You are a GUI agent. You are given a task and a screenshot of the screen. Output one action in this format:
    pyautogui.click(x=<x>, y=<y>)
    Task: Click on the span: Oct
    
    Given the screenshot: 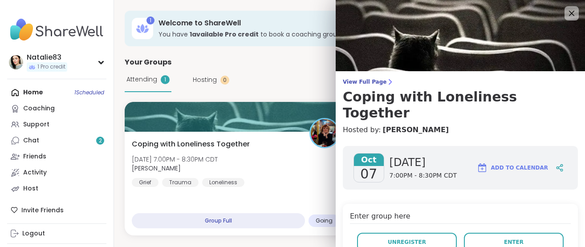 What is the action you would take?
    pyautogui.click(x=369, y=160)
    